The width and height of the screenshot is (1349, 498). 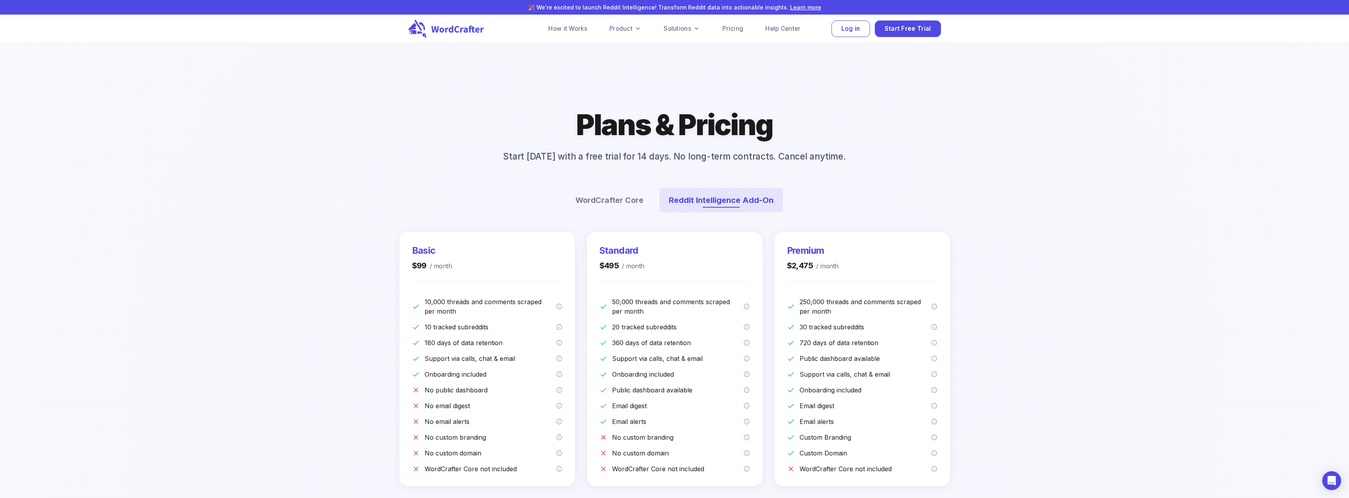 What do you see at coordinates (865, 437) in the screenshot?
I see `p: Custom Branding` at bounding box center [865, 437].